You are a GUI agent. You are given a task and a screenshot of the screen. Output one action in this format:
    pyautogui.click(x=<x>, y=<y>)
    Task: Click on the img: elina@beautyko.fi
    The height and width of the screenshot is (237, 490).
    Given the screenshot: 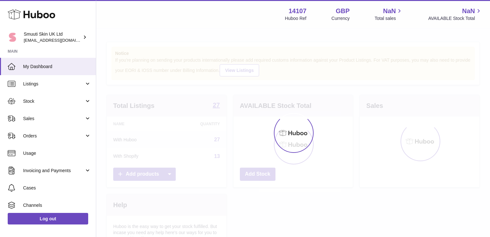 What is the action you would take?
    pyautogui.click(x=13, y=37)
    